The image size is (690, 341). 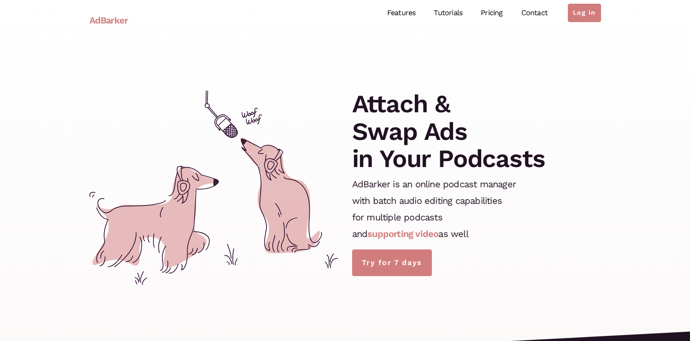 What do you see at coordinates (392, 263) in the screenshot?
I see `a: Try for 7 days` at bounding box center [392, 263].